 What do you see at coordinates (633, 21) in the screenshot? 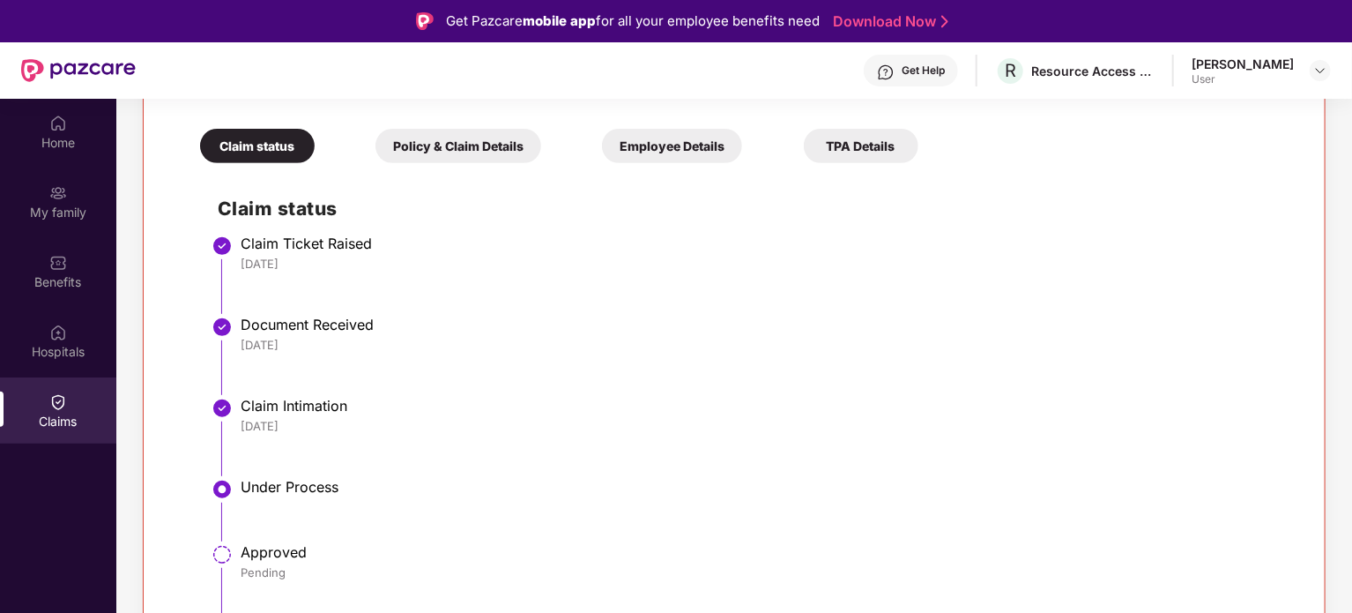
I see `div: Get Pazcare for all your employee benefits need` at bounding box center [633, 21].